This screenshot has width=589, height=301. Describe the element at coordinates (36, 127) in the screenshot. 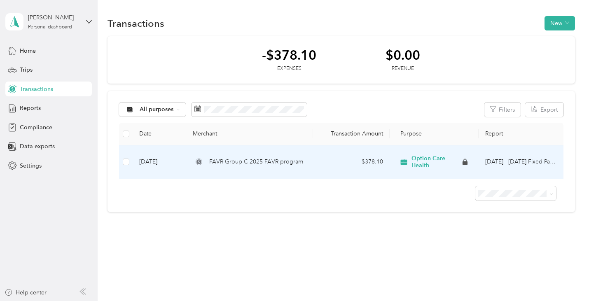

I see `span: Compliance` at that location.